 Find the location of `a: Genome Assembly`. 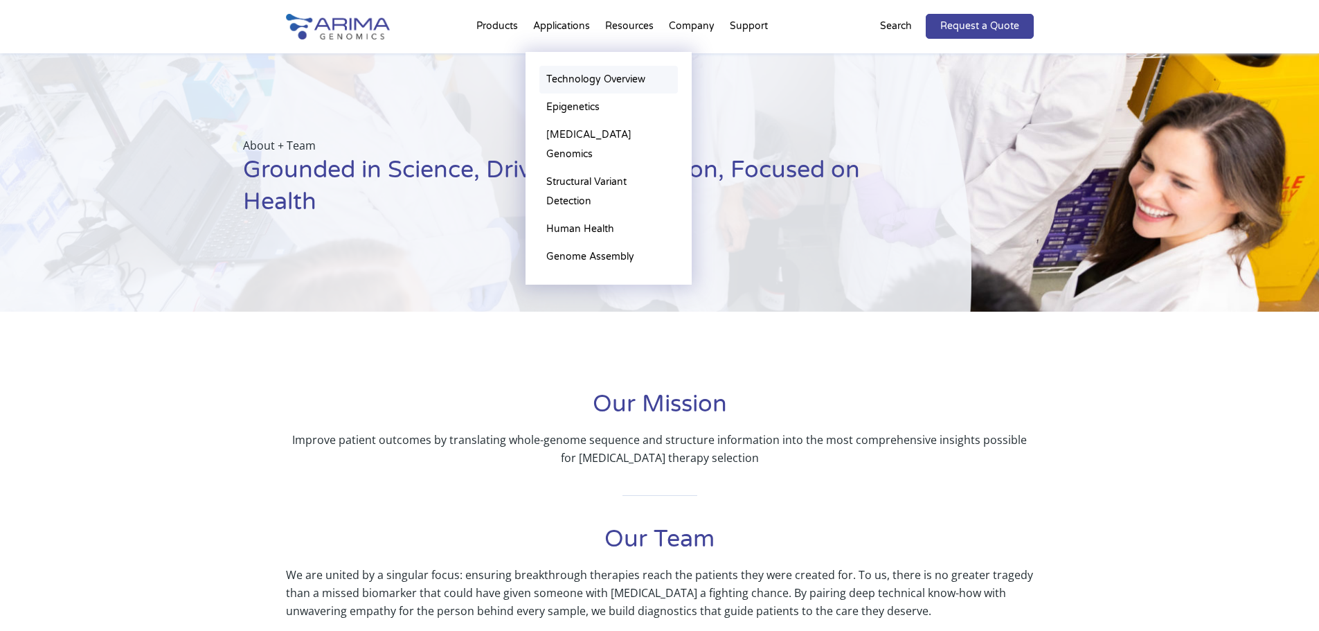

a: Genome Assembly is located at coordinates (609, 257).